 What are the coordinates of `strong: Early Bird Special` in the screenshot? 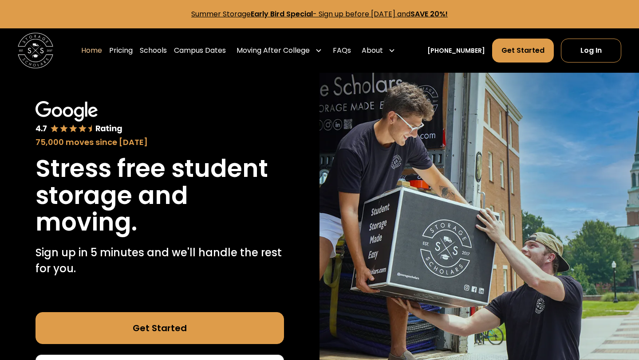 It's located at (282, 14).